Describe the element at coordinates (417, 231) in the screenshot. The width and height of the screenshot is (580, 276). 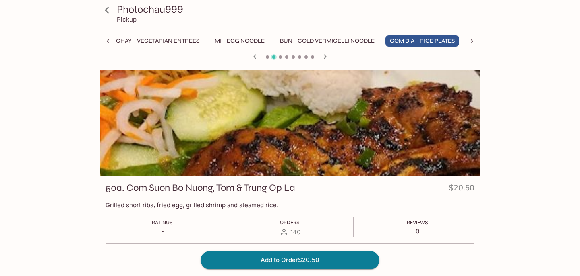
I see `p: 0` at that location.